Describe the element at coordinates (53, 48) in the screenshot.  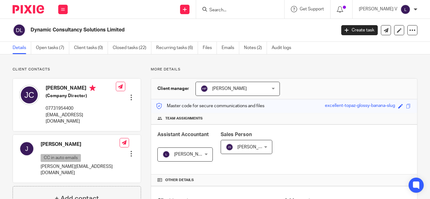
I see `a: Open tasks (7)` at that location.